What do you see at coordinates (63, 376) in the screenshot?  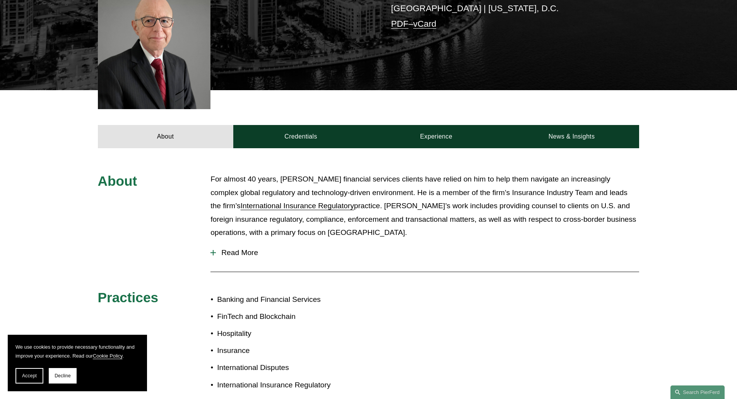 I see `span: Decline` at bounding box center [63, 376].